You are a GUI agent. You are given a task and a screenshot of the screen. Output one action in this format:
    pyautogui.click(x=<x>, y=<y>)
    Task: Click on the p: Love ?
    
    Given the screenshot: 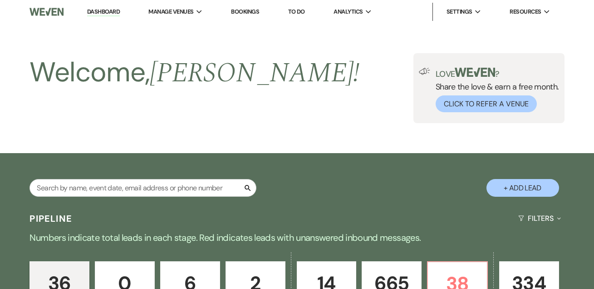 What is the action you would take?
    pyautogui.click(x=498, y=73)
    